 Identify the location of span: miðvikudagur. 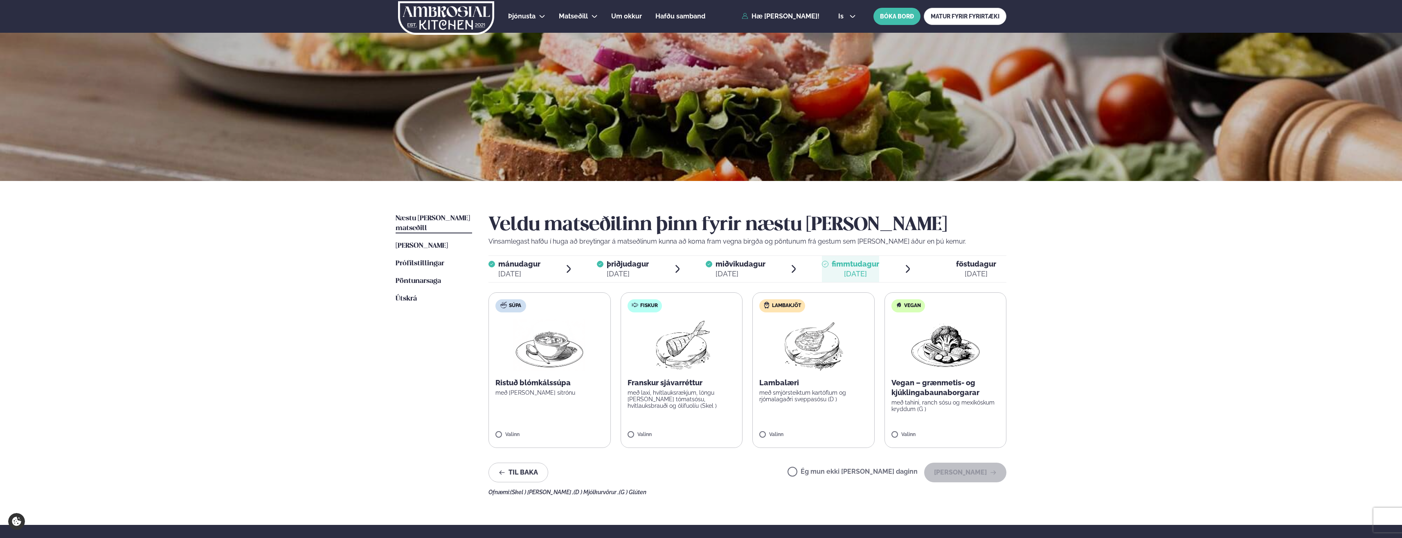
(740, 263).